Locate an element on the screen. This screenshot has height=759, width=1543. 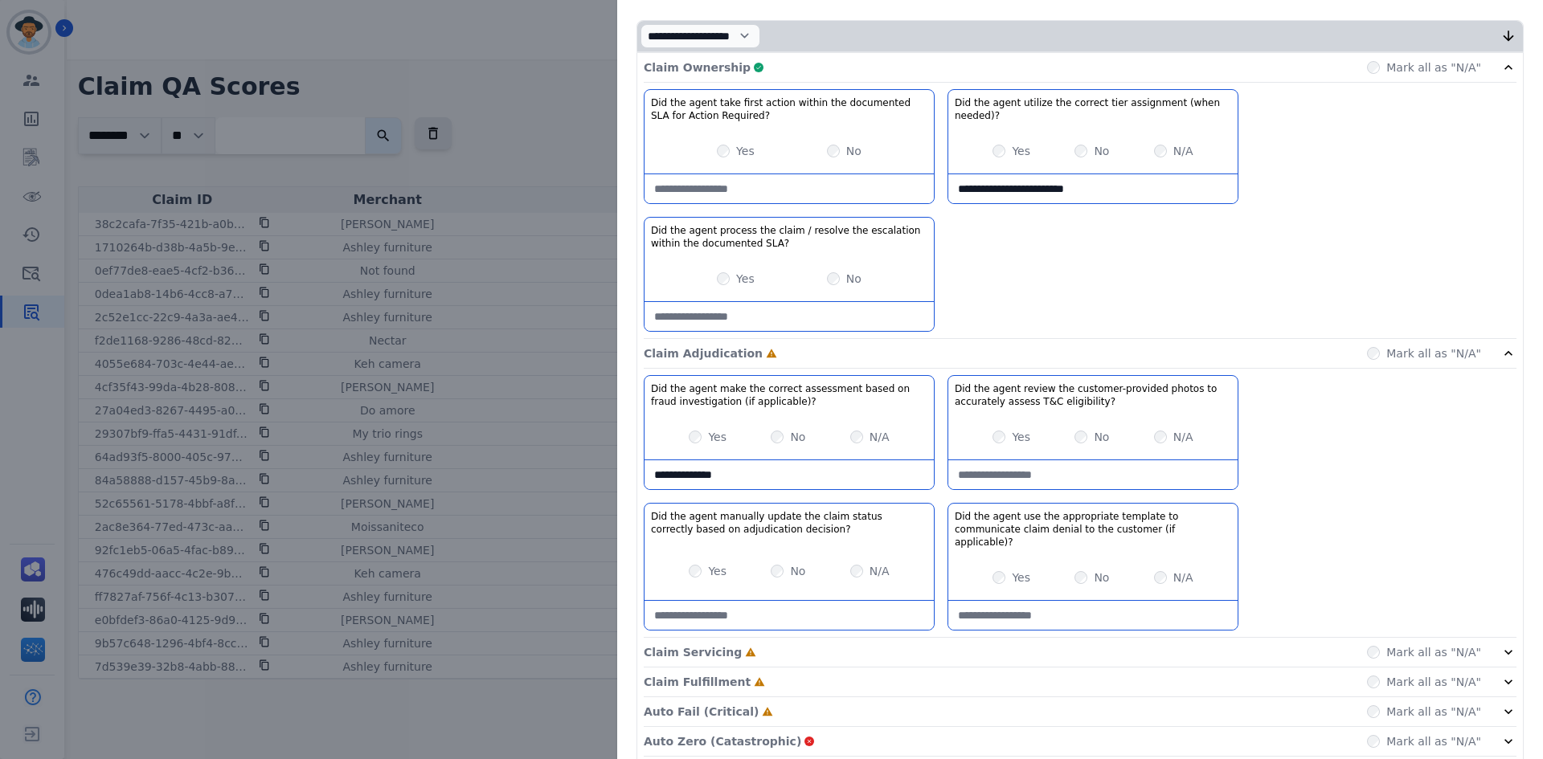
h3: Did the agent make the correct assessment based on fraud investigation (if applicable)? is located at coordinates (789, 395).